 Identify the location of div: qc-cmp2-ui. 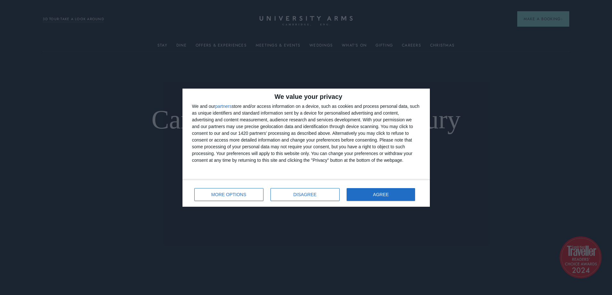
(306, 148).